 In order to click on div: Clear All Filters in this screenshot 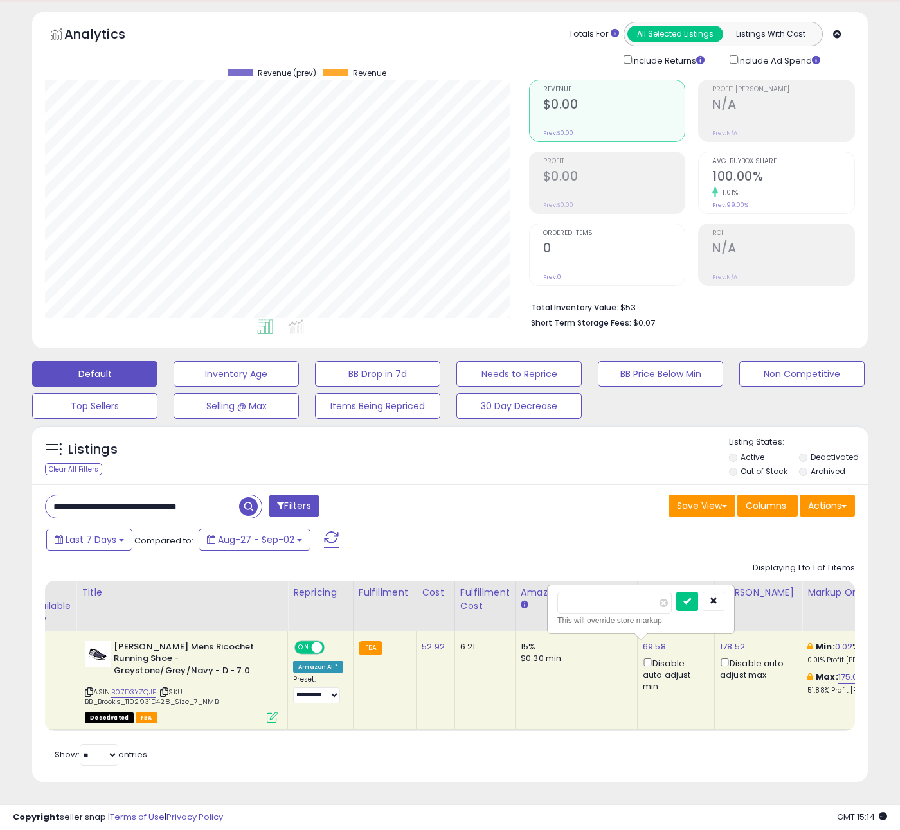, I will do `click(73, 469)`.